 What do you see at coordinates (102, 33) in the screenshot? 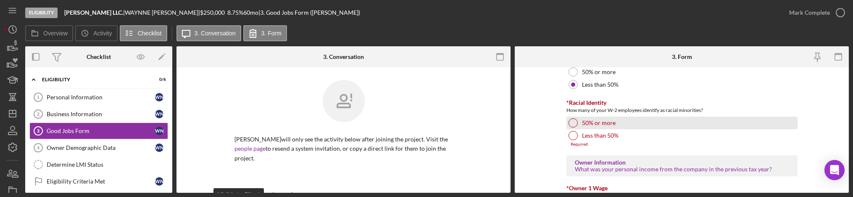
I see `label: Activity` at bounding box center [102, 33].